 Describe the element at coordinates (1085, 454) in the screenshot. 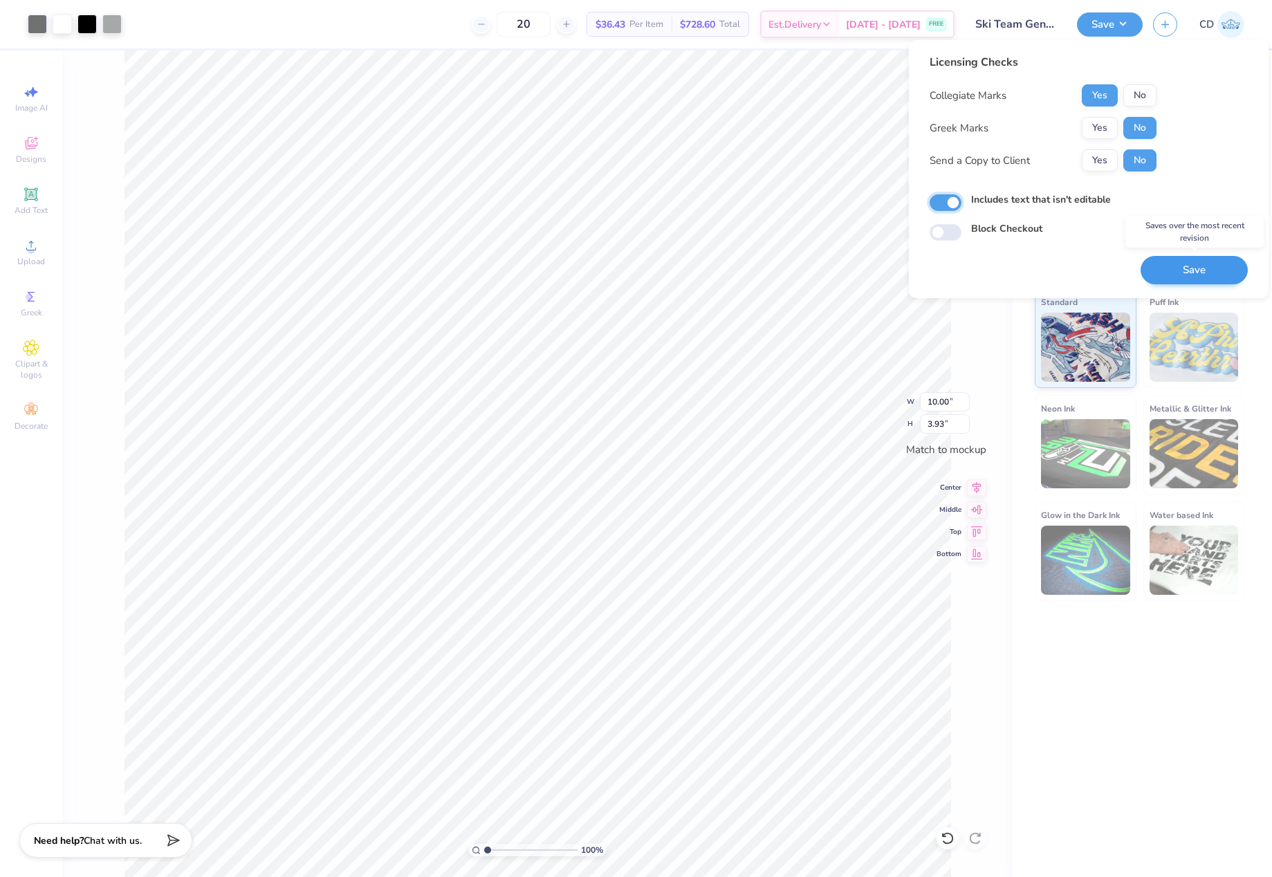

I see `img: Neon Ink` at that location.